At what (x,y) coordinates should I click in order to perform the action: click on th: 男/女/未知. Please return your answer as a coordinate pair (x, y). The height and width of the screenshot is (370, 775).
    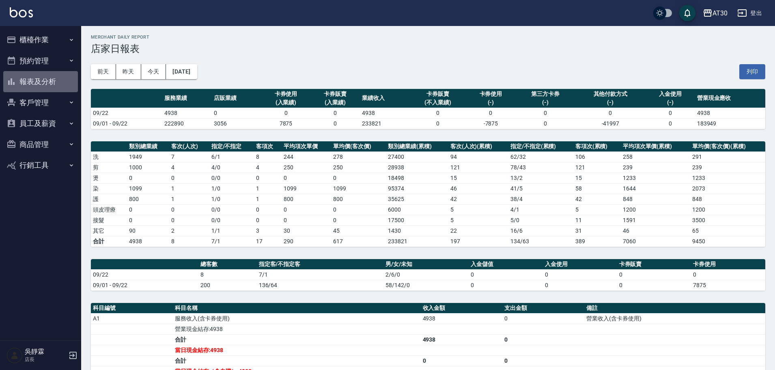
    Looking at the image, I should click on (426, 264).